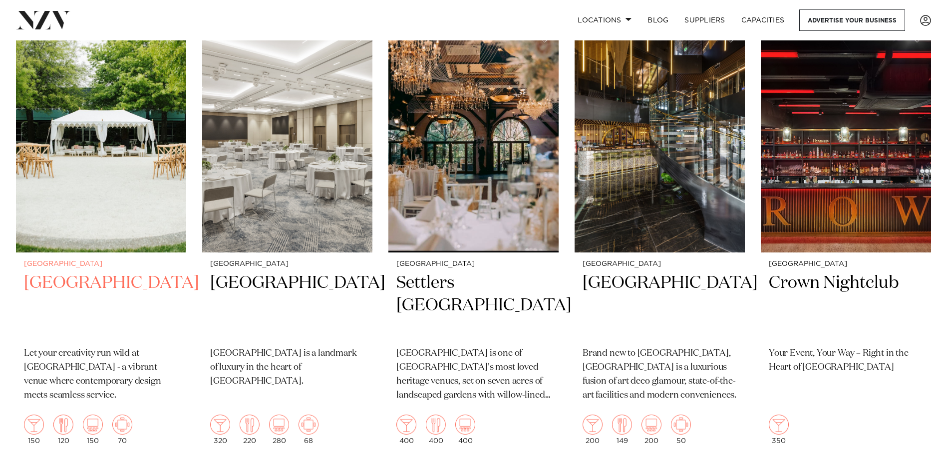  I want to click on div: 280, so click(279, 430).